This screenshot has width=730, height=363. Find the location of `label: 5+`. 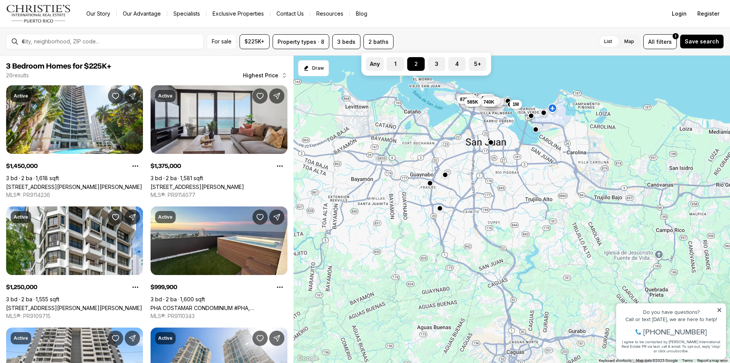

label: 5+ is located at coordinates (478, 64).